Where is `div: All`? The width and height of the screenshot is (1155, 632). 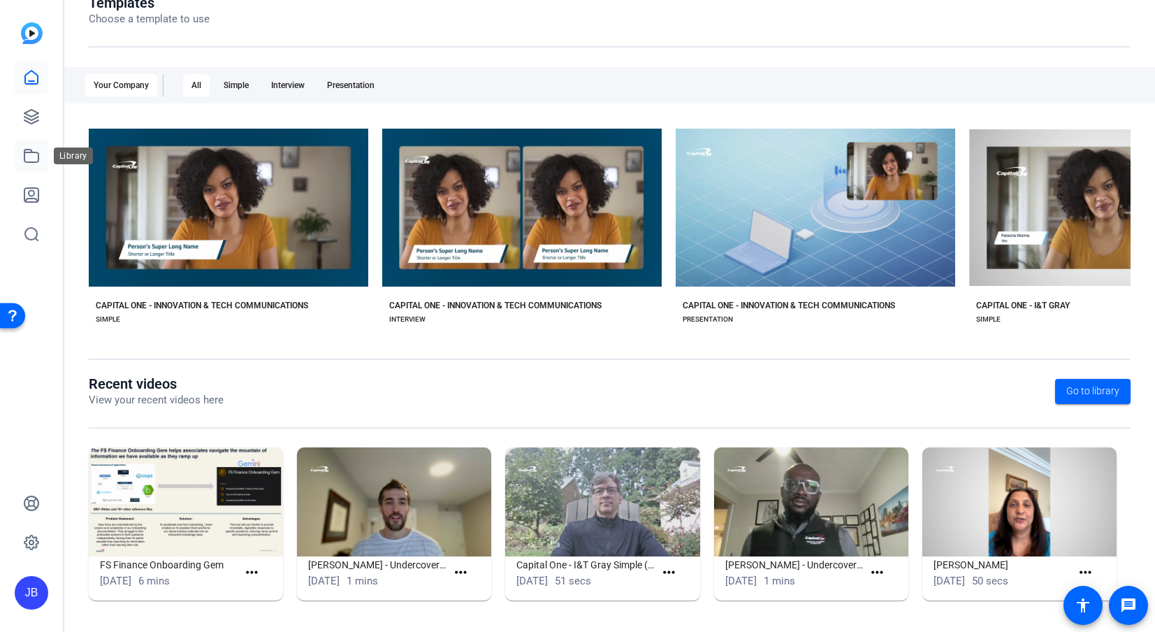
div: All is located at coordinates (196, 85).